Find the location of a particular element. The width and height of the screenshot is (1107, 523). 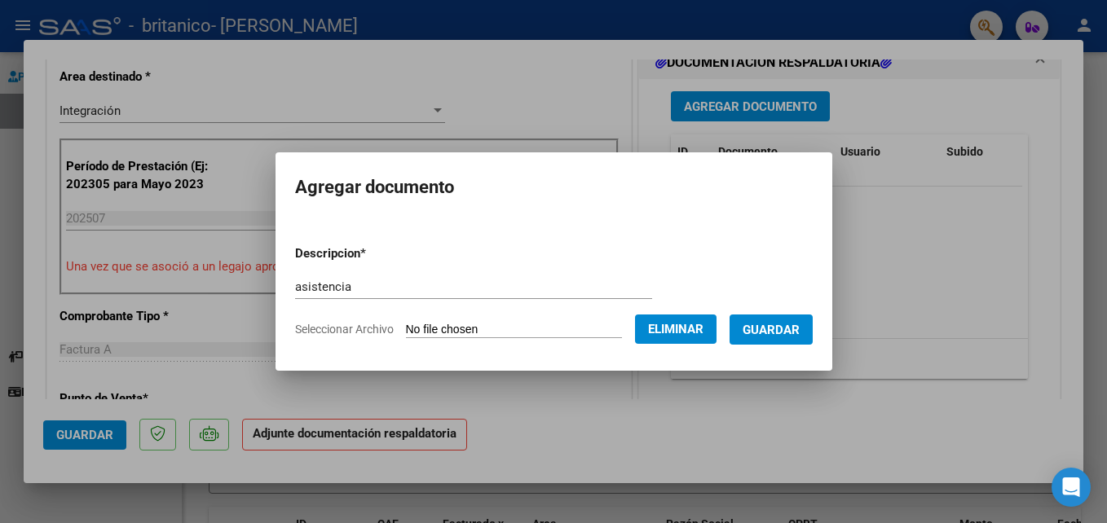

span: Guardar is located at coordinates (771, 330).